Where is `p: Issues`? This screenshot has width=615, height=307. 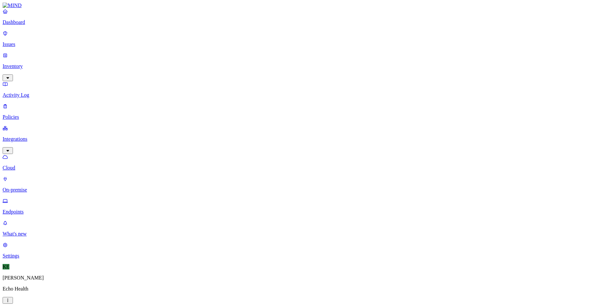 p: Issues is located at coordinates (308, 44).